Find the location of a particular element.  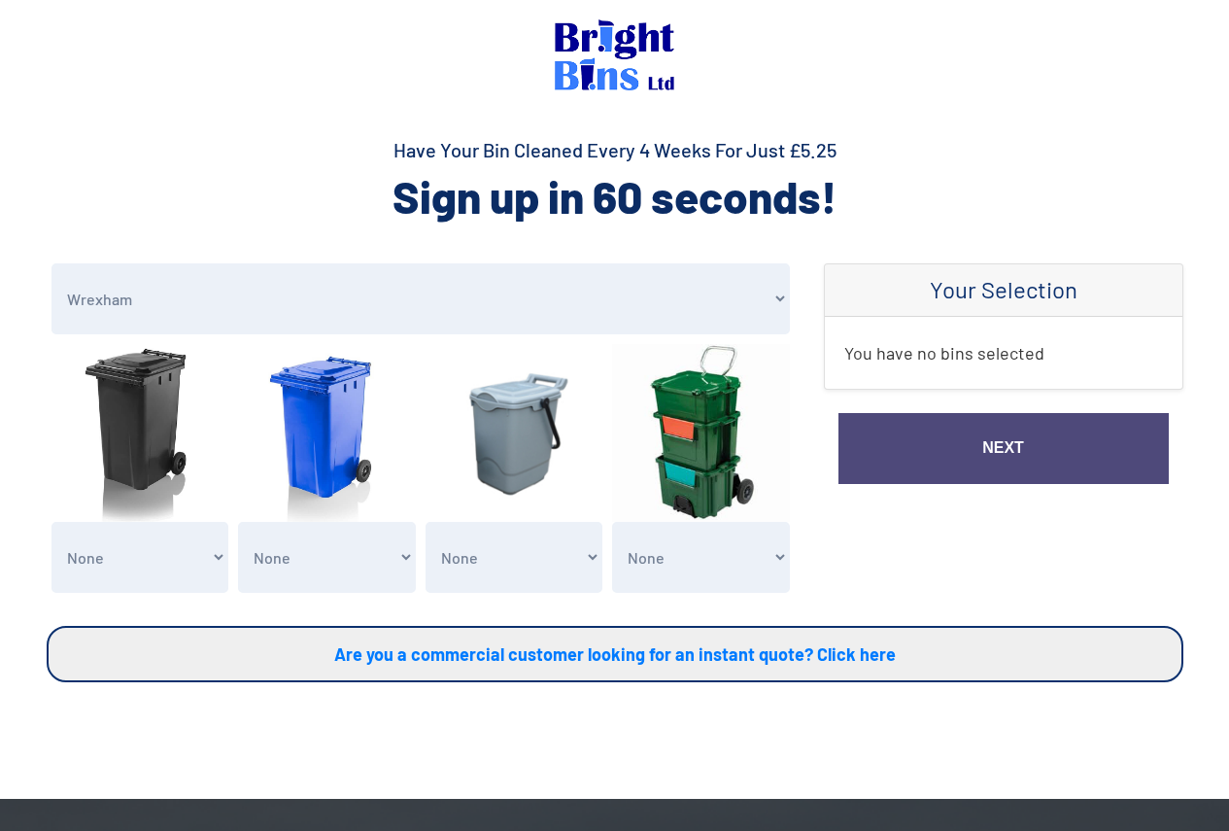

h2: Sign up in 60 seconds! is located at coordinates (615, 196).